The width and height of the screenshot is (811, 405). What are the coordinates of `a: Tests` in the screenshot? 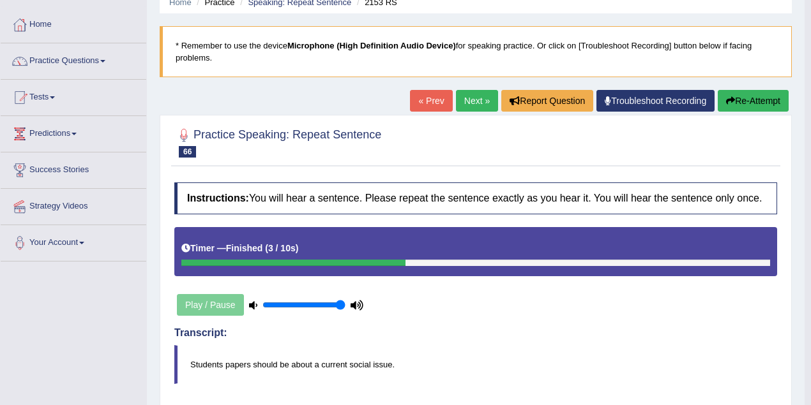 It's located at (73, 96).